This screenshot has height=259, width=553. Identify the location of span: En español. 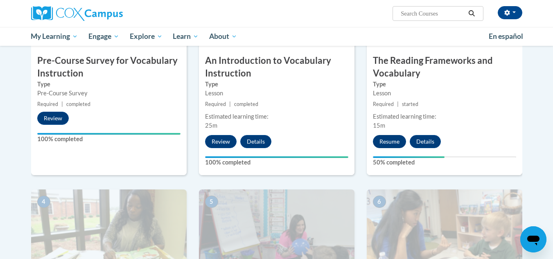
(506, 36).